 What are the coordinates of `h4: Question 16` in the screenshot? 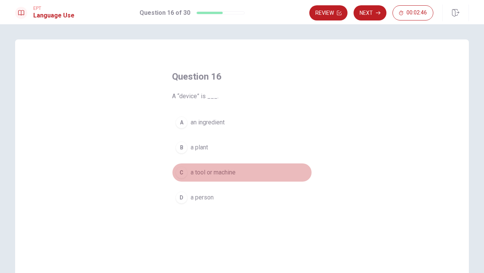 It's located at (242, 76).